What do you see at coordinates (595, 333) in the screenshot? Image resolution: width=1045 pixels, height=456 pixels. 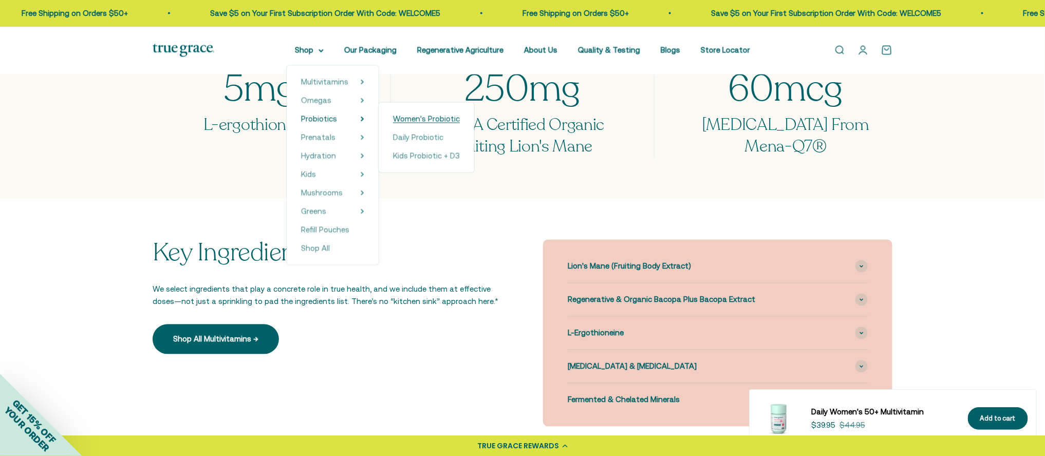 I see `span: L-Ergothioneine` at bounding box center [595, 333].